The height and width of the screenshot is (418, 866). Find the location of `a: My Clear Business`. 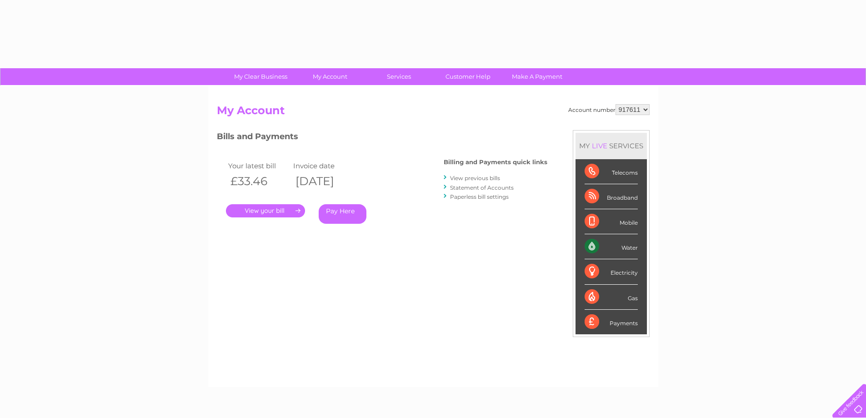

a: My Clear Business is located at coordinates (261, 76).